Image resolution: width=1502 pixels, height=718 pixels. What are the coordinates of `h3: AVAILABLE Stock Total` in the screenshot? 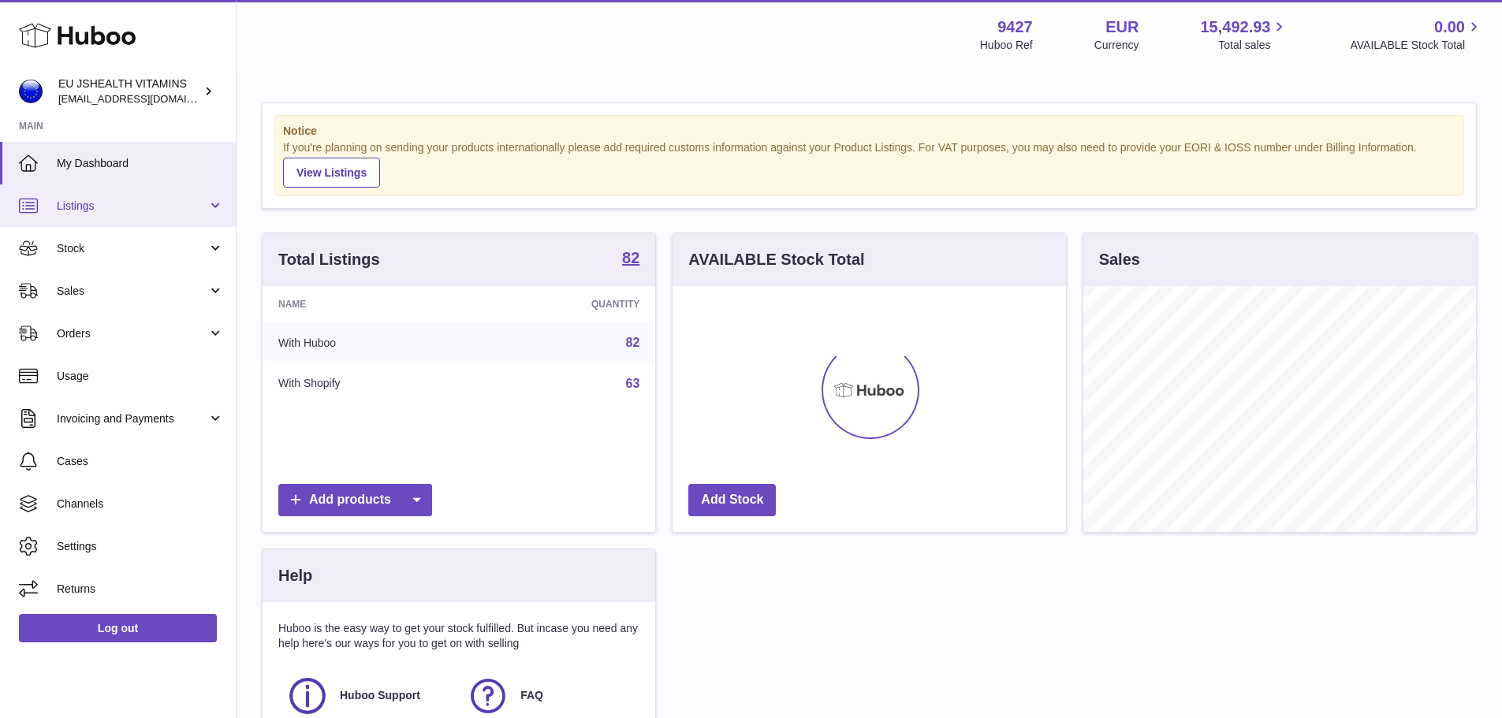 It's located at (776, 259).